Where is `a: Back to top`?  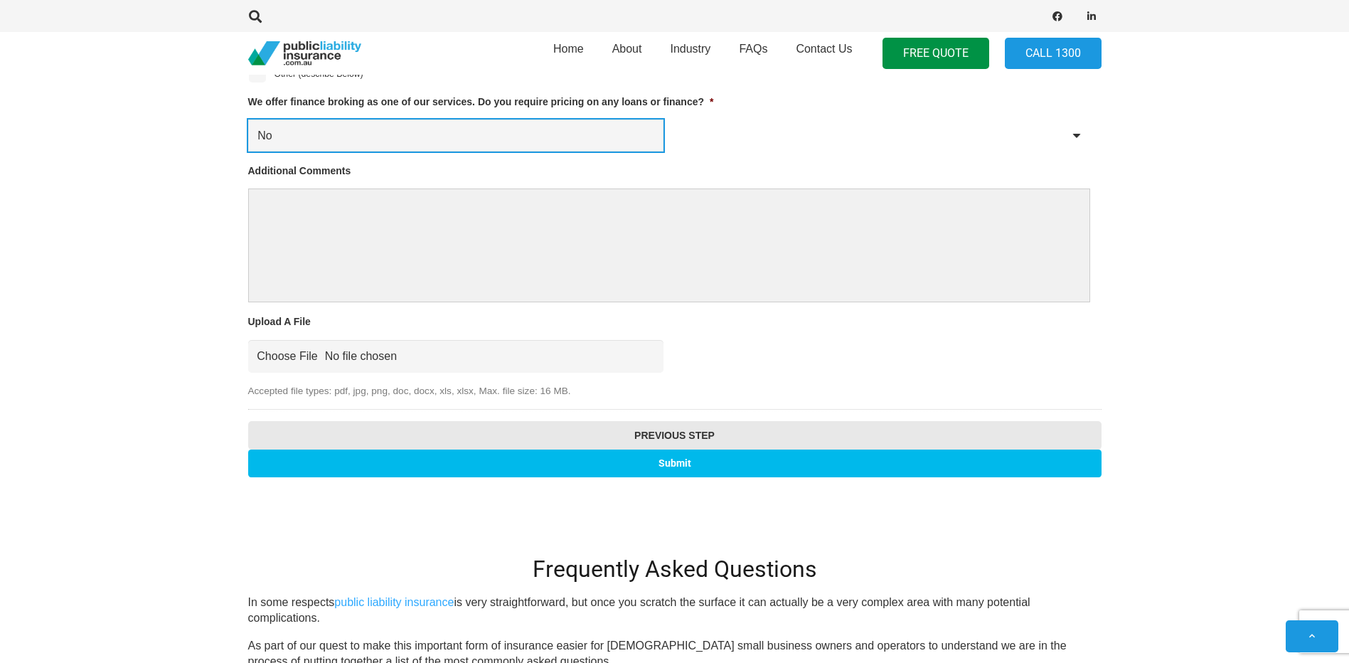
a: Back to top is located at coordinates (1312, 636).